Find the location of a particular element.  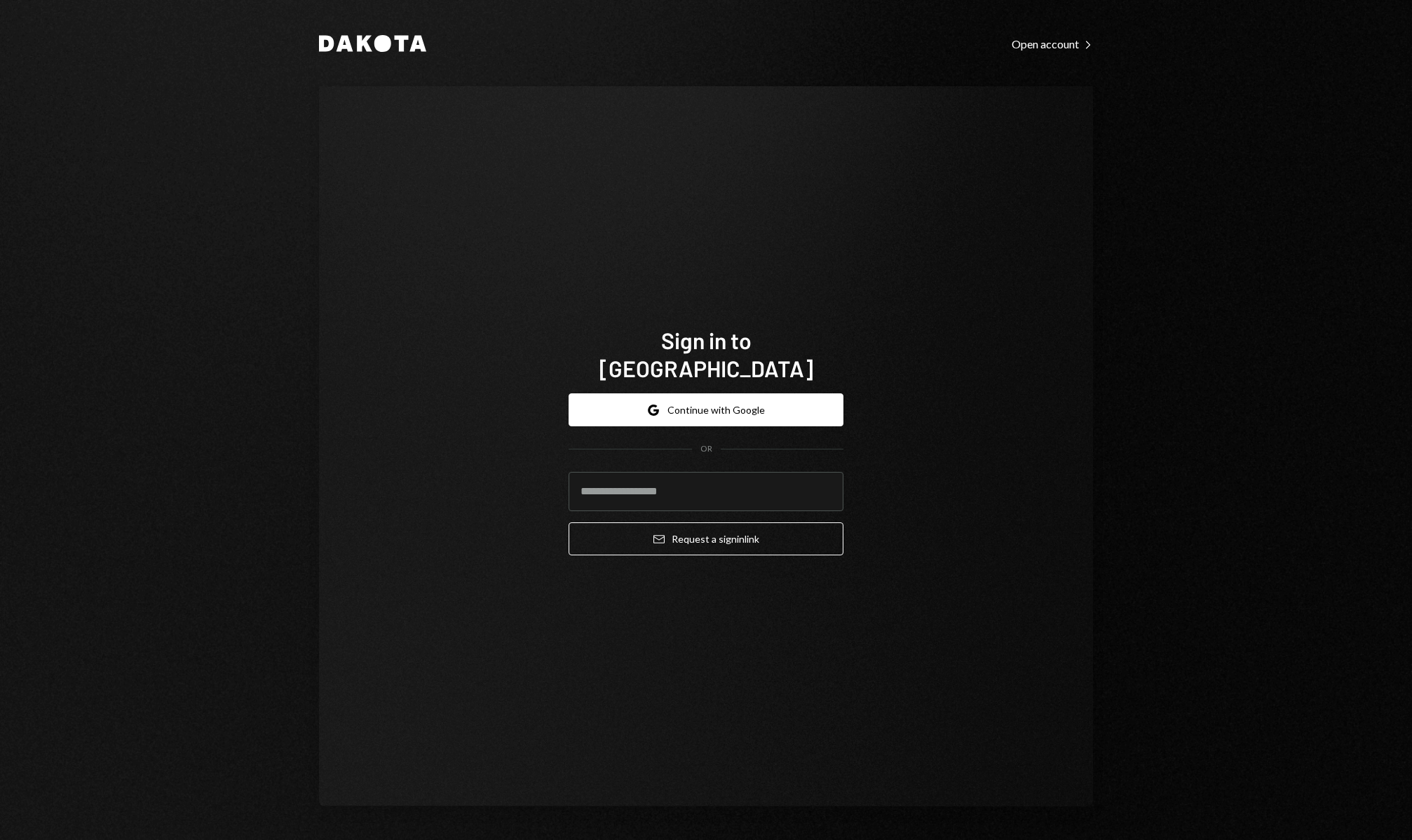

a: Open account is located at coordinates (1053, 43).